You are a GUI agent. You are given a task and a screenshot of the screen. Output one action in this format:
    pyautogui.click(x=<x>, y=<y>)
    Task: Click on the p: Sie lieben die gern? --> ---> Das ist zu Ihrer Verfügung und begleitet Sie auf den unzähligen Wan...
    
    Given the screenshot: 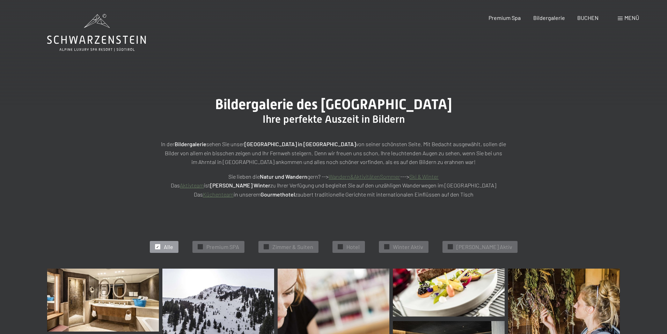 What is the action you would take?
    pyautogui.click(x=334, y=185)
    